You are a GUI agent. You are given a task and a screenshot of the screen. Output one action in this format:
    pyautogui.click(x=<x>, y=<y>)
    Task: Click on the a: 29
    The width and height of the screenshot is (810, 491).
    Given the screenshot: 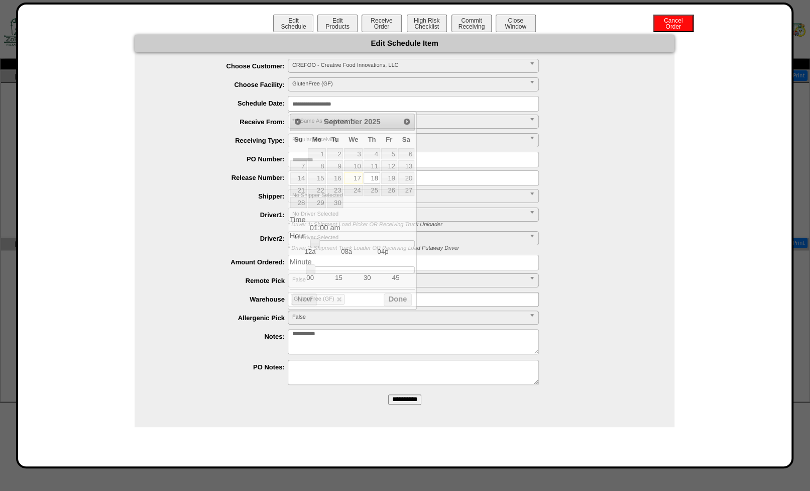 What is the action you would take?
    pyautogui.click(x=317, y=202)
    